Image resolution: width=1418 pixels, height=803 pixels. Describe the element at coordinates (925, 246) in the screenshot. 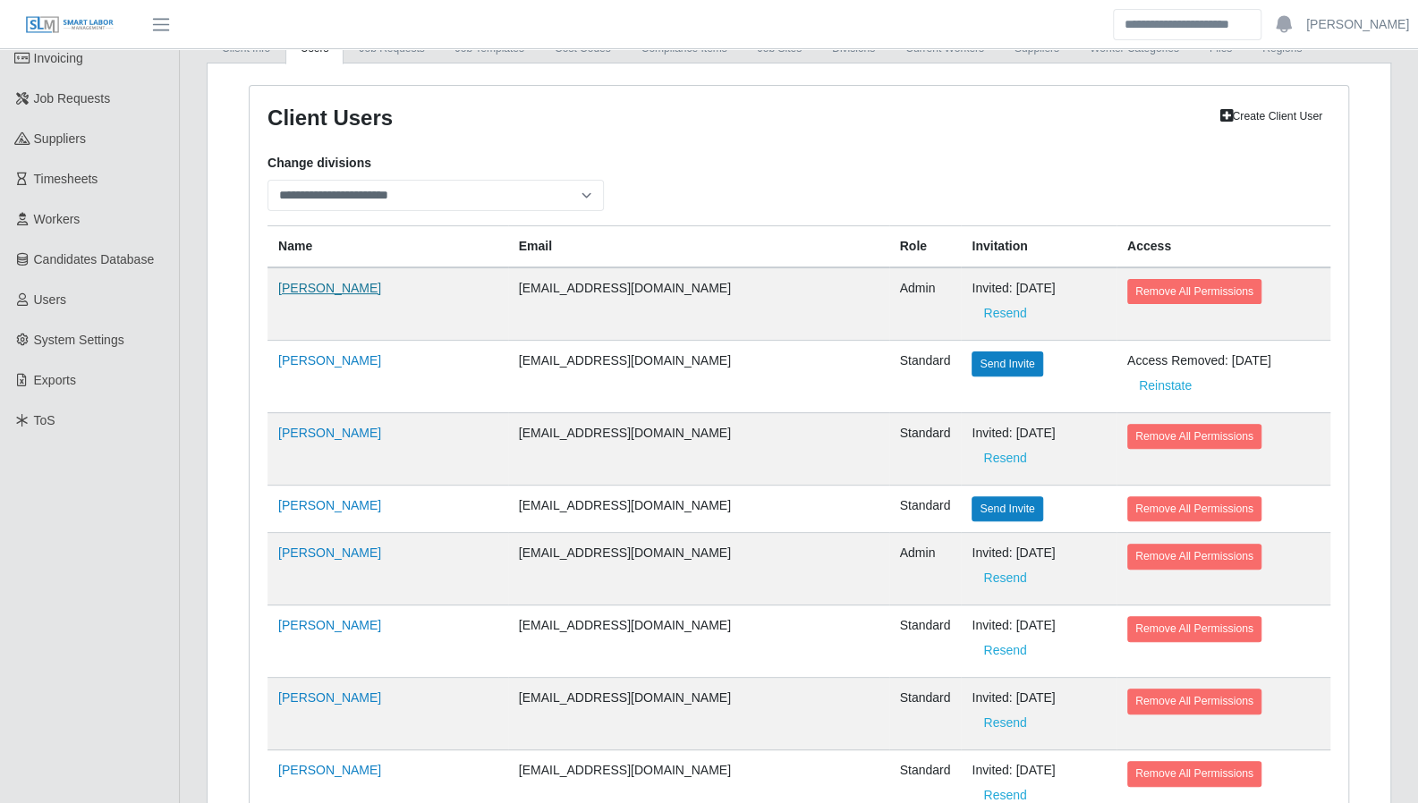

I see `th: Role` at that location.